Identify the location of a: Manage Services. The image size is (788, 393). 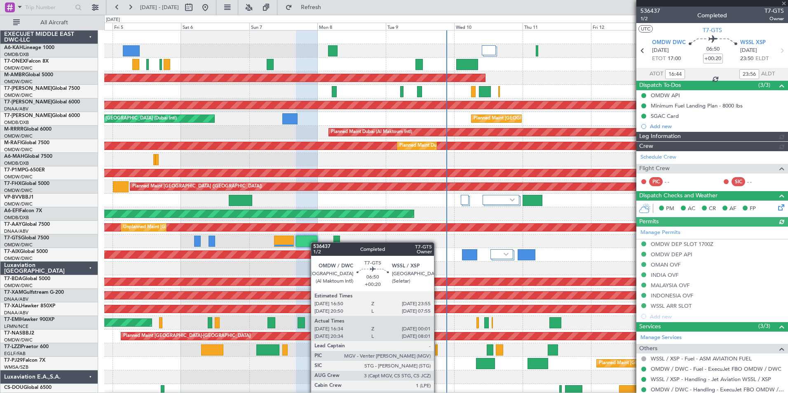
(661, 338).